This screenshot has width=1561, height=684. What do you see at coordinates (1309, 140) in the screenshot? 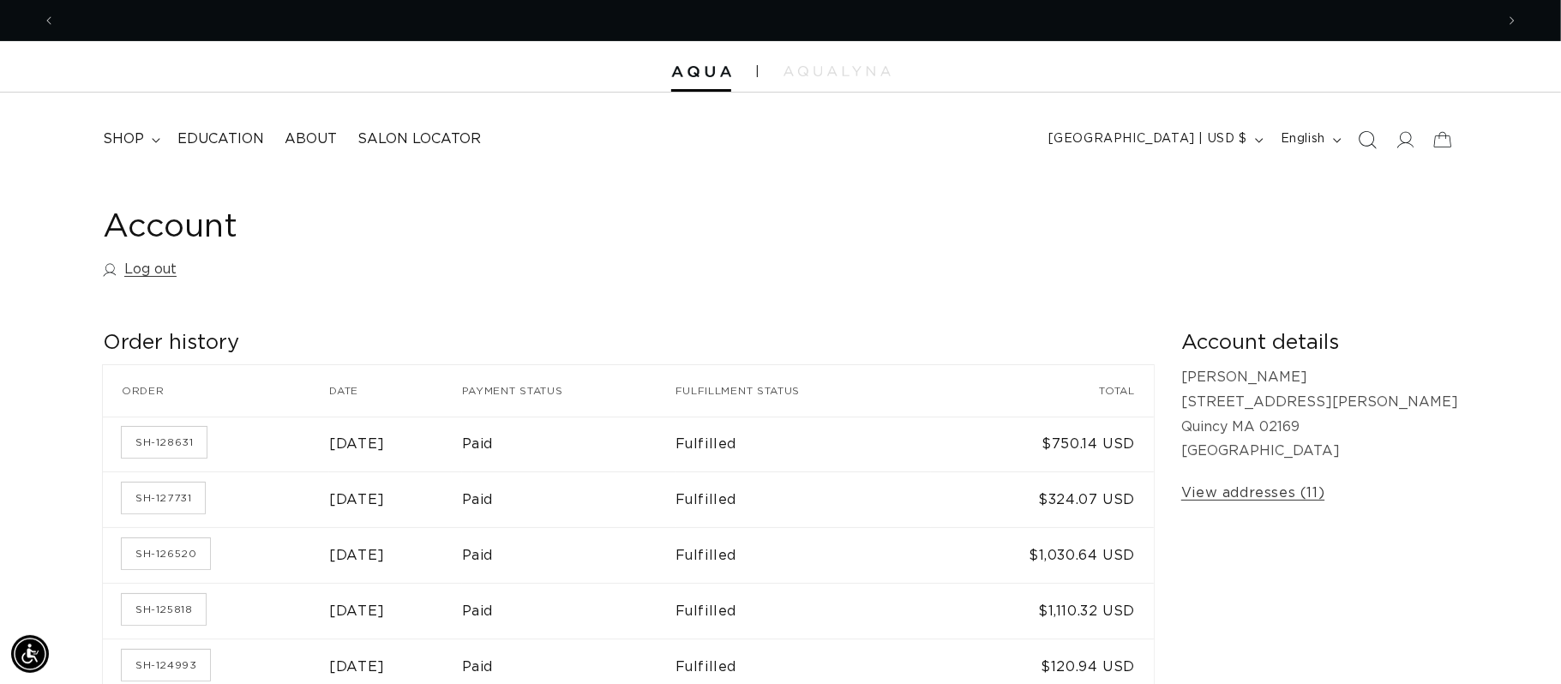
I see `button: English` at bounding box center [1309, 140].